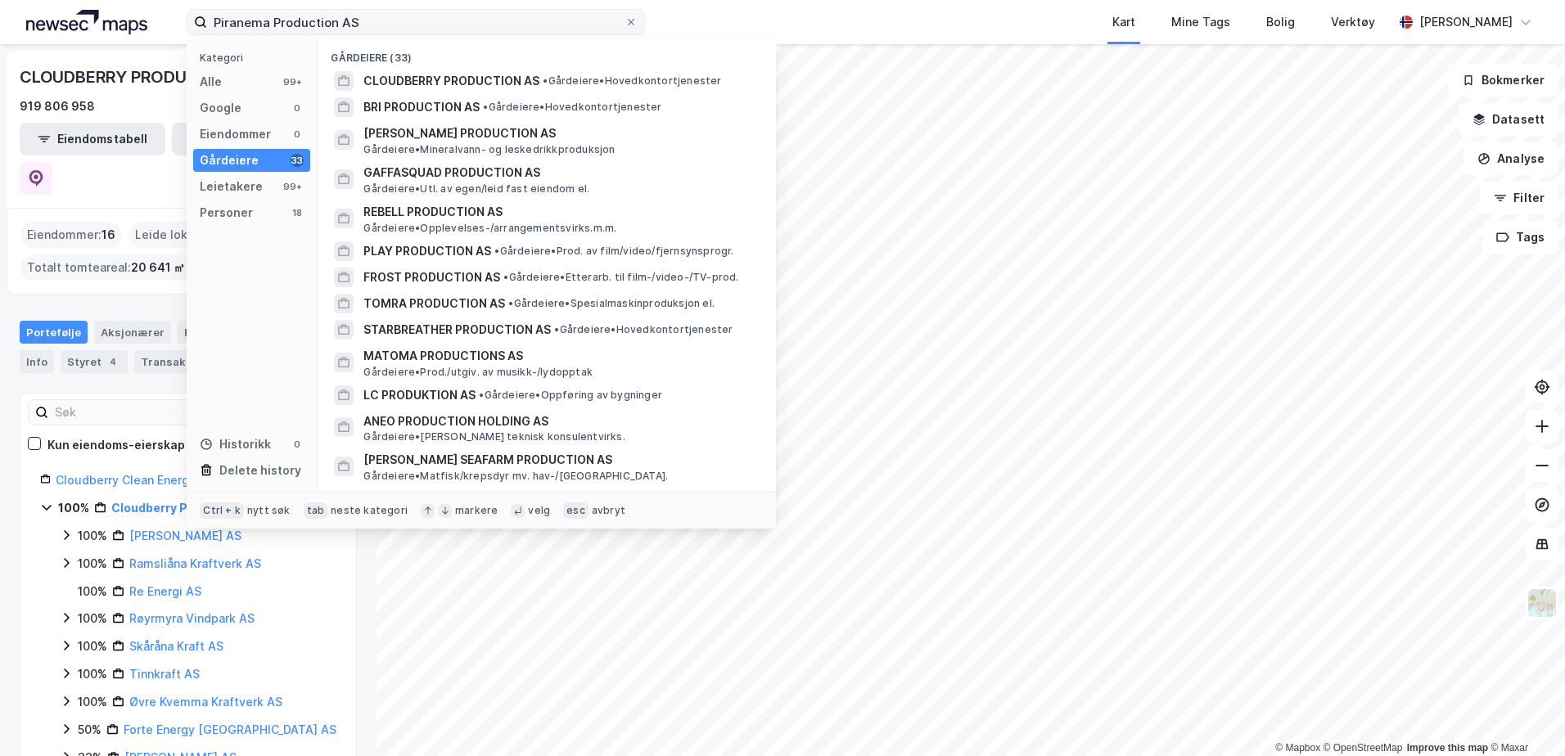 This screenshot has width=1565, height=756. What do you see at coordinates (143, 77) in the screenshot?
I see `div: CLOUDBERRY PRODUCTION AS` at bounding box center [143, 77].